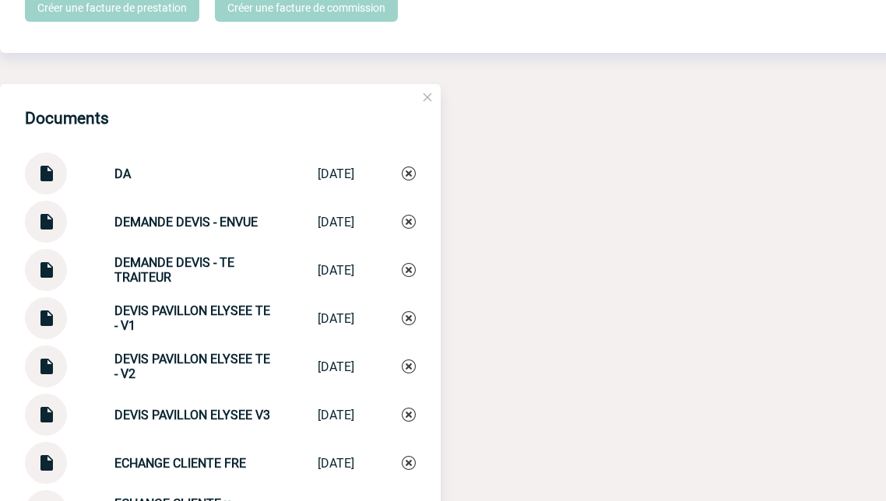 The height and width of the screenshot is (501, 886). I want to click on strong: DEMANDE DEVIS - ENVUE, so click(186, 222).